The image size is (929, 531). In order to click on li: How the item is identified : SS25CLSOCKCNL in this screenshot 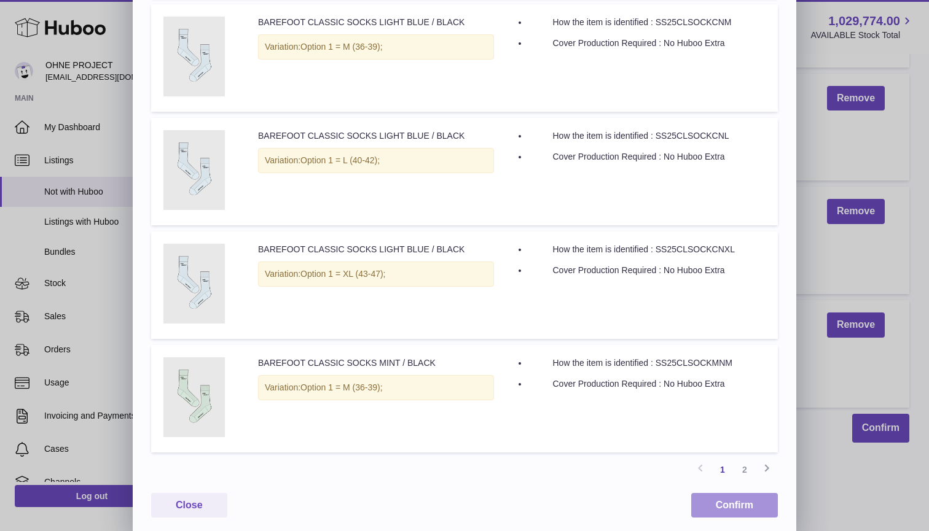, I will do `click(646, 136)`.